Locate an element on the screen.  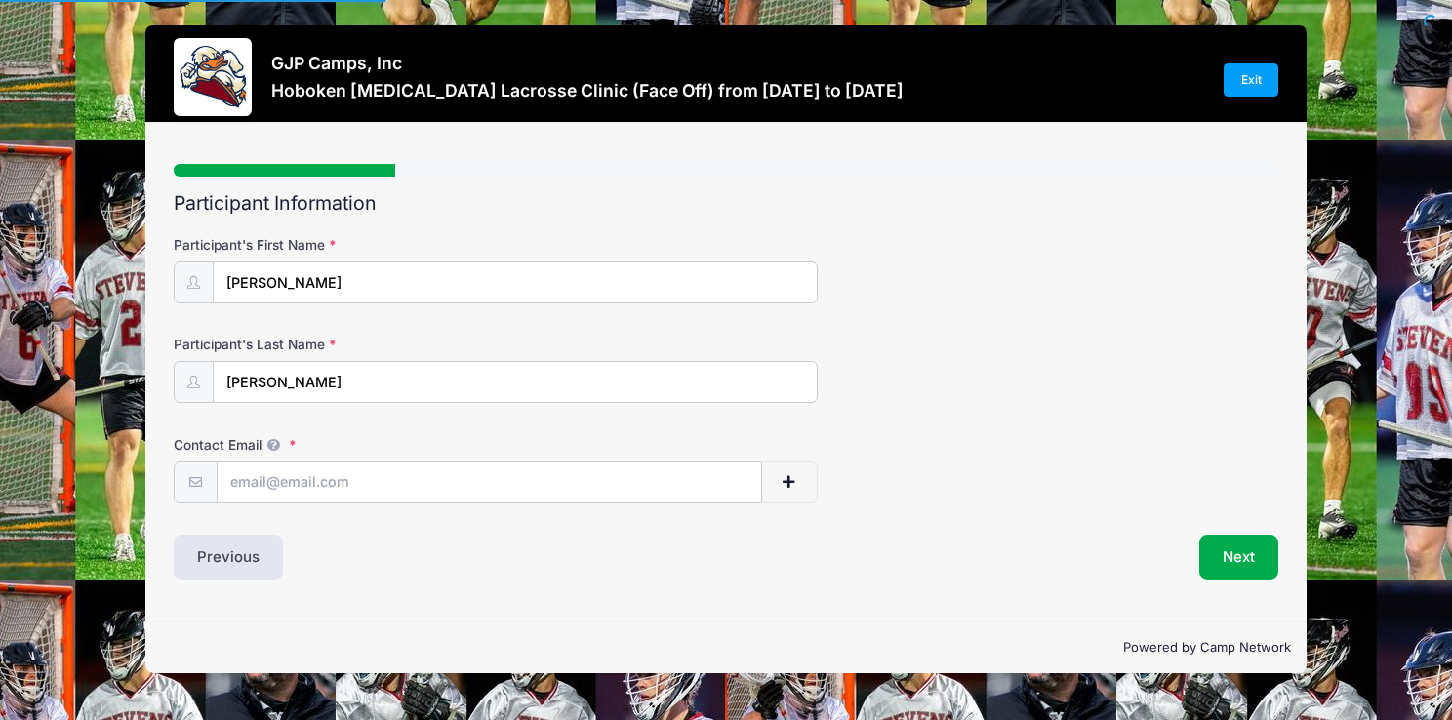
input: Participant's Last Name is located at coordinates (515, 381).